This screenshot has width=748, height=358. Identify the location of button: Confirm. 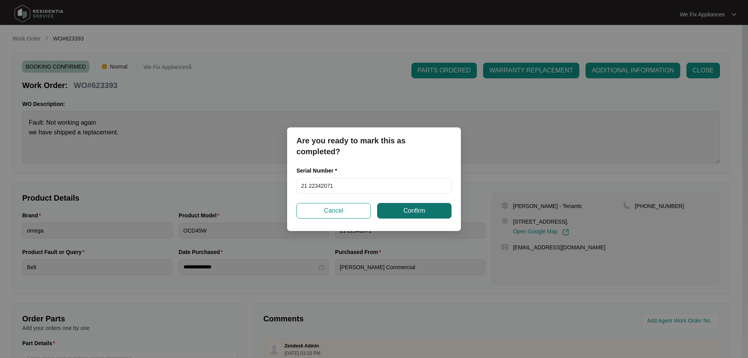
(414, 211).